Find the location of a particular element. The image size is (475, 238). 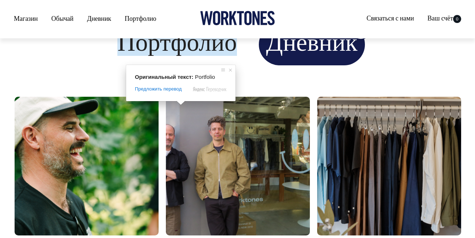

span: Предложить перевод is located at coordinates (158, 89).